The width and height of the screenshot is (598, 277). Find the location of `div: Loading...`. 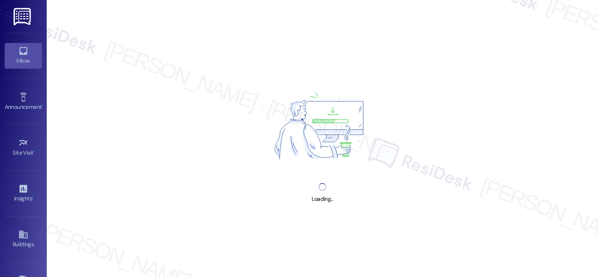

div: Loading... is located at coordinates (322, 199).